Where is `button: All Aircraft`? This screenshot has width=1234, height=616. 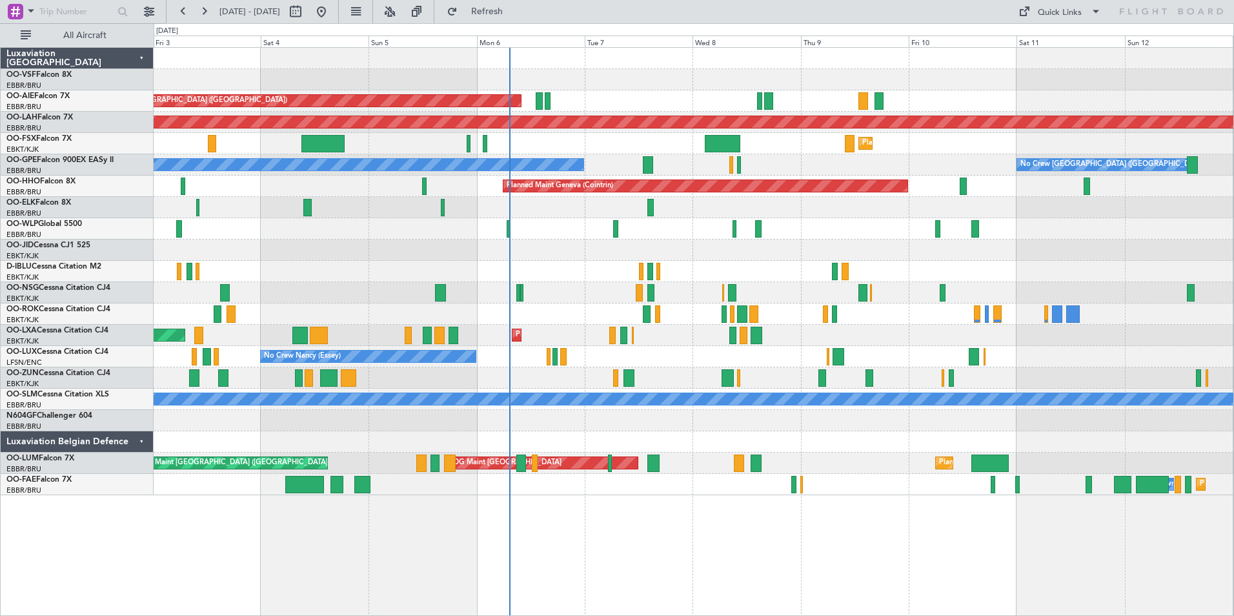 button: All Aircraft is located at coordinates (77, 36).